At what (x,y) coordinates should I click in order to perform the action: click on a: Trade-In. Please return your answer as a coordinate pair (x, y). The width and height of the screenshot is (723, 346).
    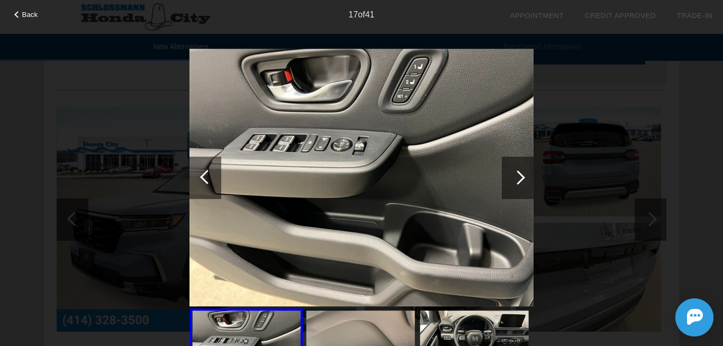
    Looking at the image, I should click on (694, 15).